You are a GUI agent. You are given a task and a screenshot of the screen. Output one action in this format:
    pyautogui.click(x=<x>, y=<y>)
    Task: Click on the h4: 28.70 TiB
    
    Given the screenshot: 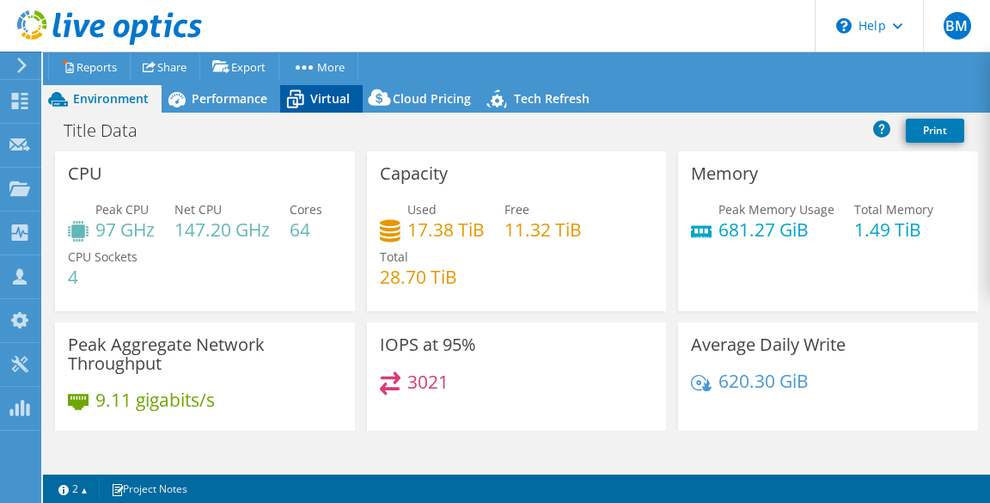 What is the action you would take?
    pyautogui.click(x=418, y=277)
    